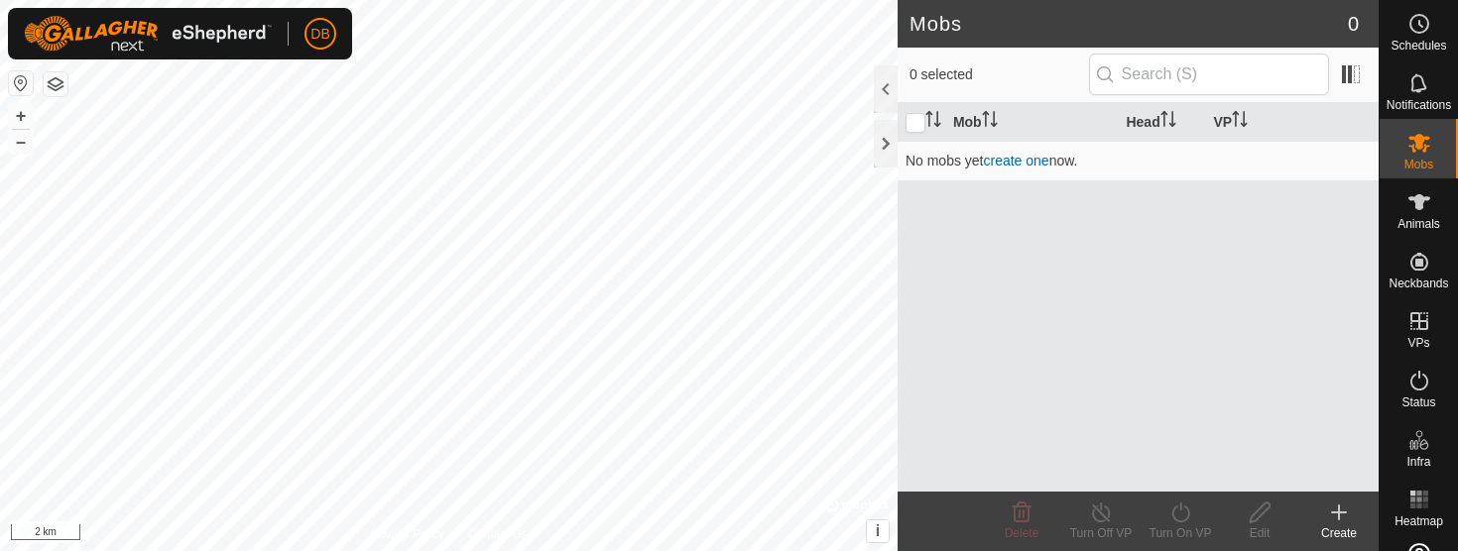  I want to click on span: Mobs, so click(1418, 165).